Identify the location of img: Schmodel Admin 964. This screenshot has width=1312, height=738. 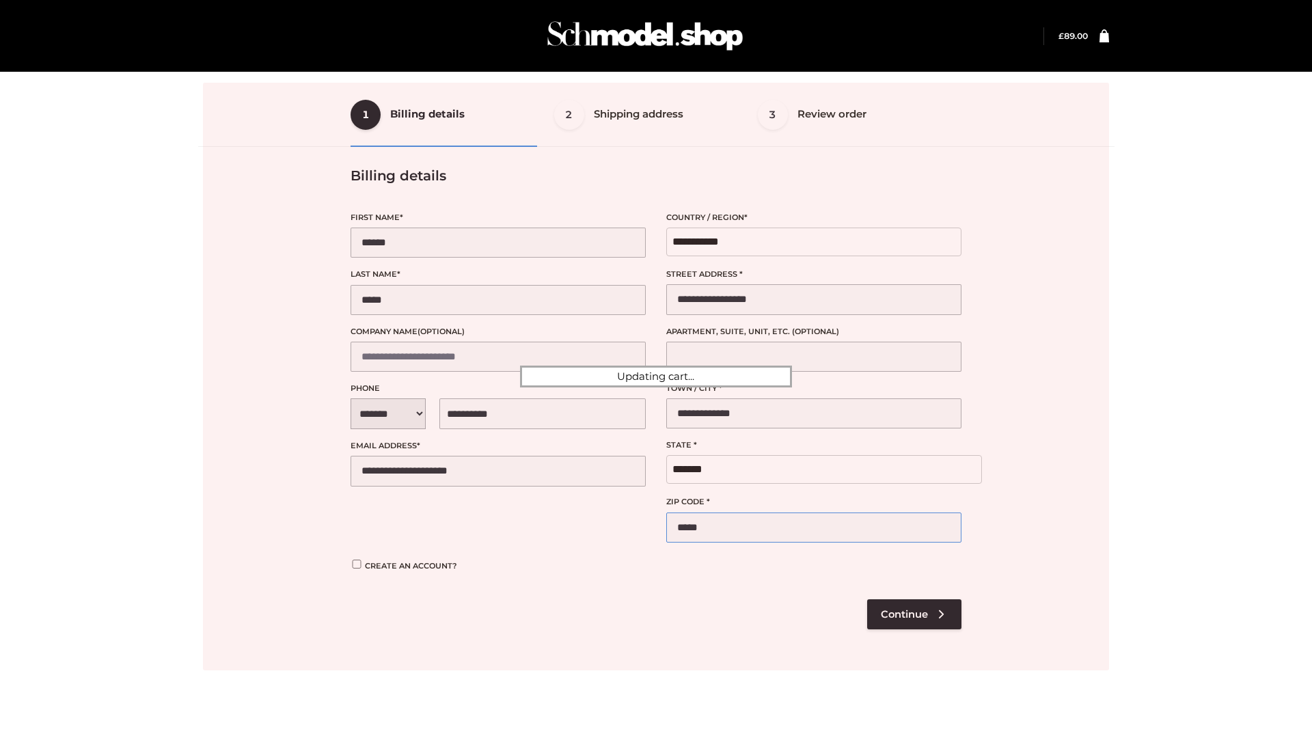
(645, 36).